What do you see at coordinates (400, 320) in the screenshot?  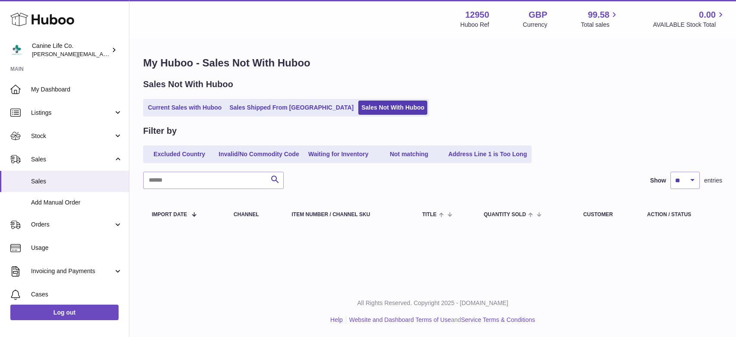 I see `a: Website and Dashboard Terms of Use` at bounding box center [400, 320].